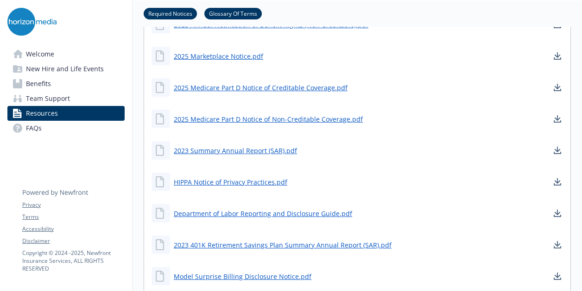 The image size is (582, 291). I want to click on span: New Hire and Life Events, so click(65, 69).